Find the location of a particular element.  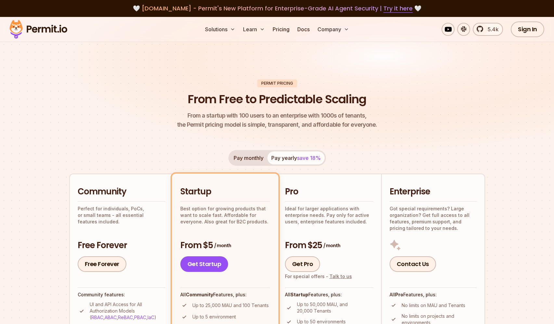

p: Up to 5 environment is located at coordinates (214, 316).